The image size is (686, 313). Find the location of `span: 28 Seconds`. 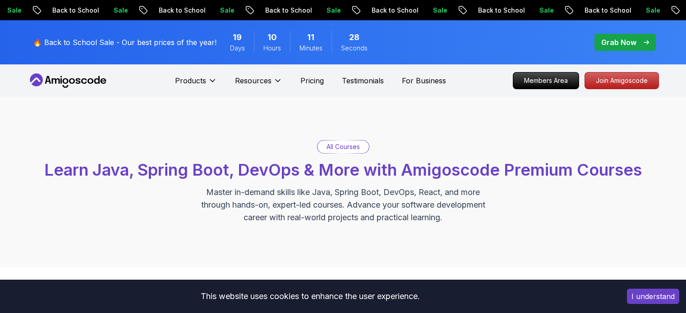

span: 28 Seconds is located at coordinates (354, 37).